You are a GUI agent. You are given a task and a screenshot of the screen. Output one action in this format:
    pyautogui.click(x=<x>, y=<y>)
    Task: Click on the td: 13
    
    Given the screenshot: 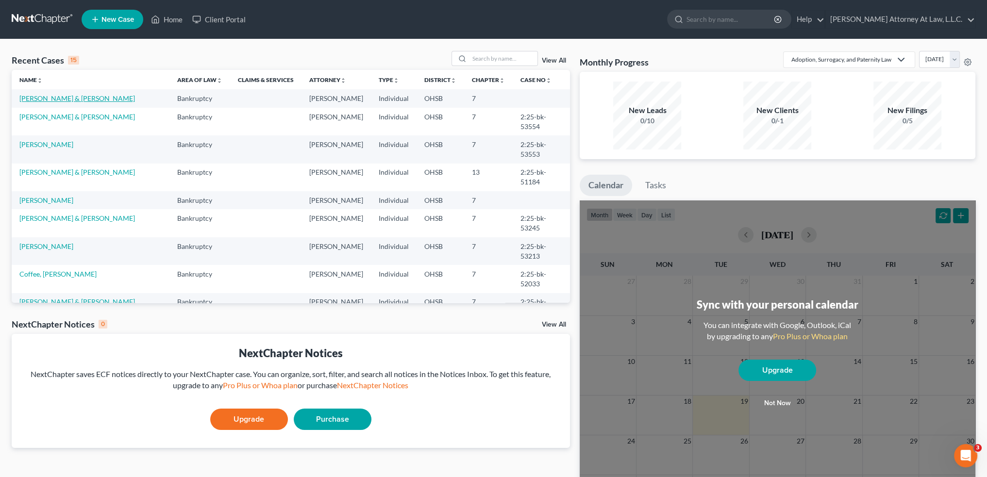 What is the action you would take?
    pyautogui.click(x=488, y=177)
    